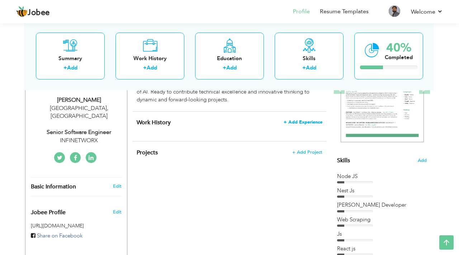 Image resolution: width=459 pixels, height=255 pixels. What do you see at coordinates (33, 12) in the screenshot?
I see `a: Jobee` at bounding box center [33, 12].